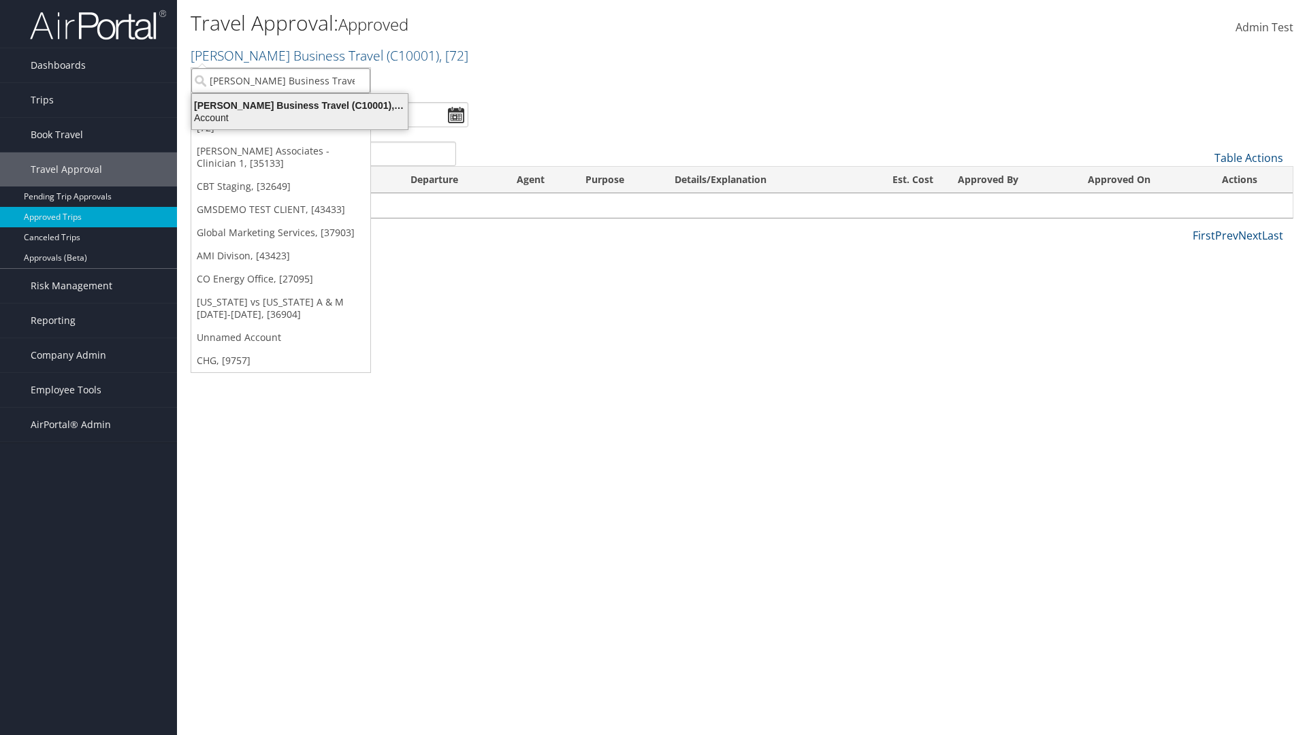 This screenshot has width=1307, height=735. What do you see at coordinates (538, 180) in the screenshot?
I see `th: Agent` at bounding box center [538, 180].